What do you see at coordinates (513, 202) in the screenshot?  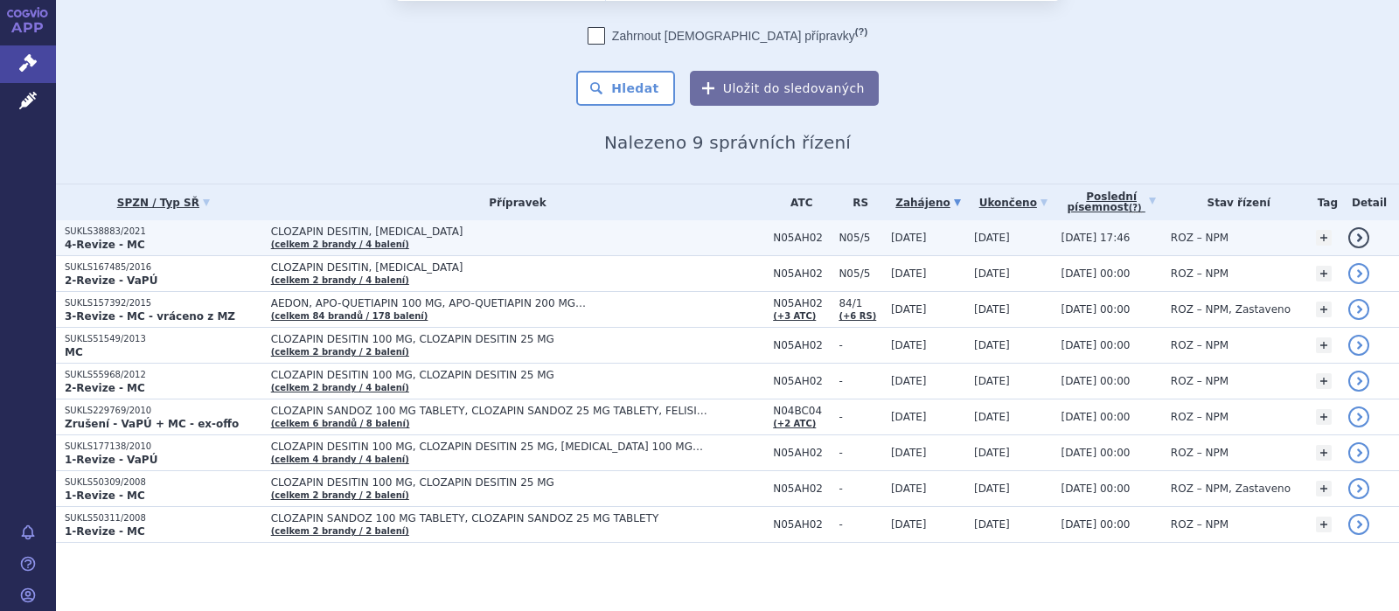 I see `th: Přípravek` at bounding box center [513, 202].